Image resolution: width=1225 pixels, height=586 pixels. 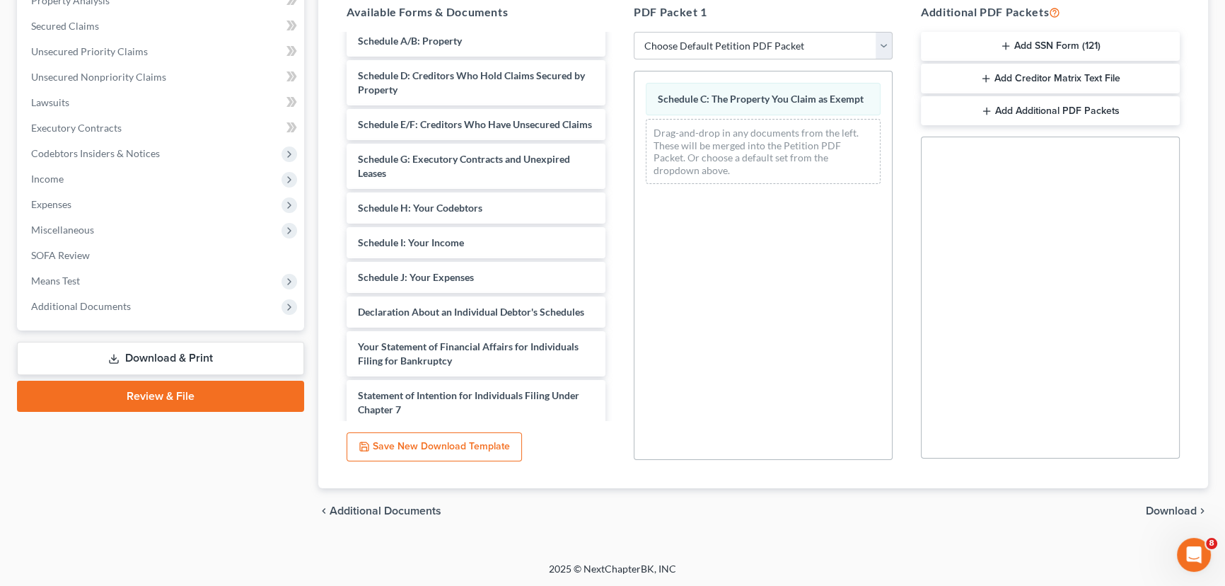 I want to click on a: Download & Print, so click(x=161, y=358).